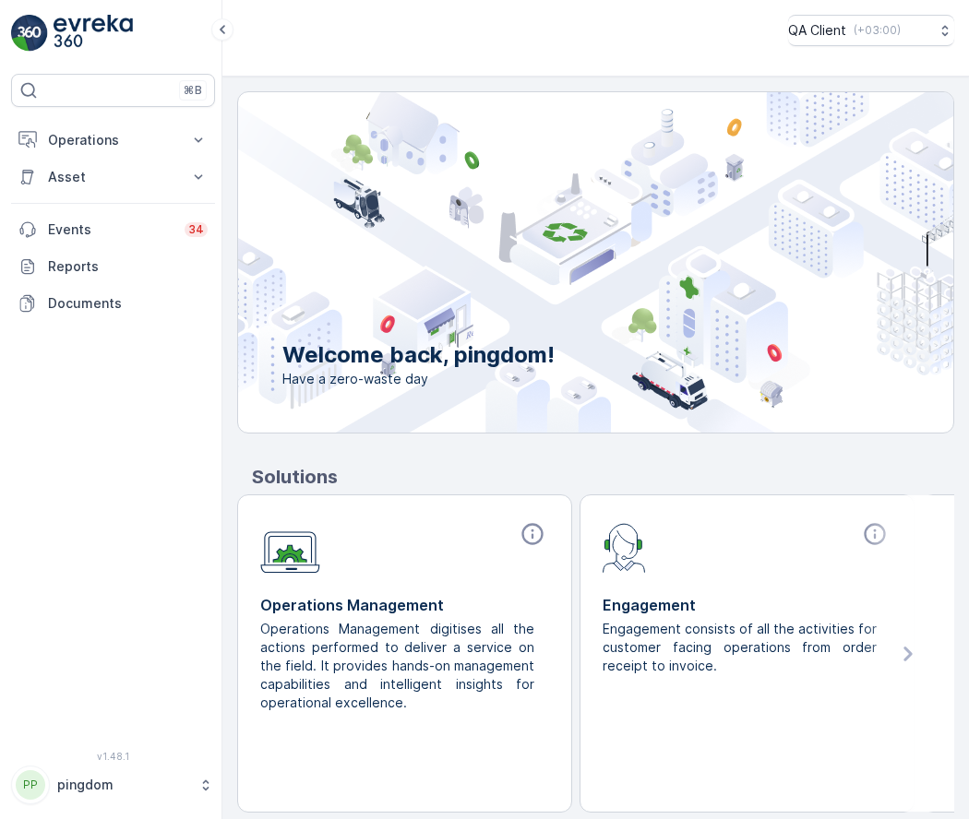  Describe the element at coordinates (113, 177) in the screenshot. I see `button: Asset` at that location.